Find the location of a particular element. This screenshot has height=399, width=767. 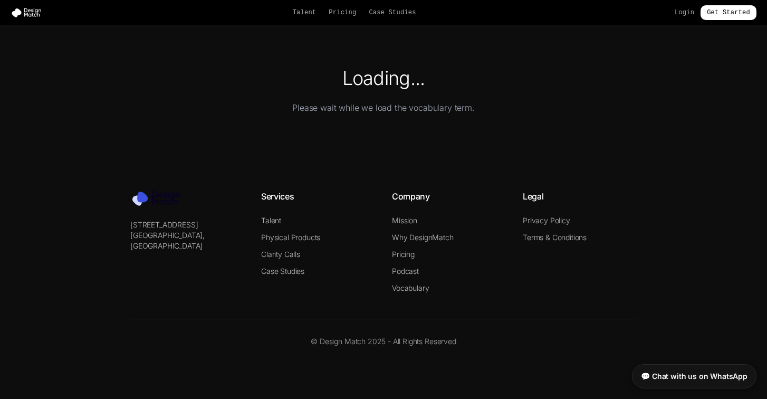

a: Login is located at coordinates (684, 13).